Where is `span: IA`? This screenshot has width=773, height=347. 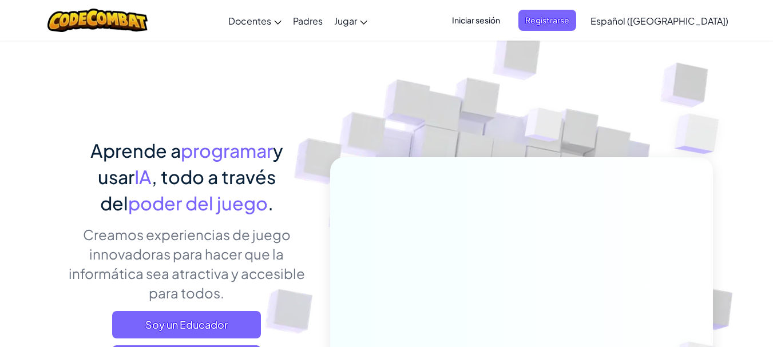
span: IA is located at coordinates (143, 177).